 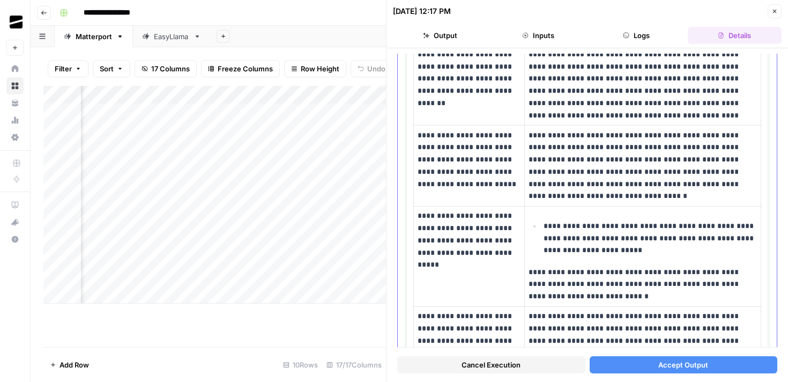 I want to click on button: Inputs, so click(x=538, y=35).